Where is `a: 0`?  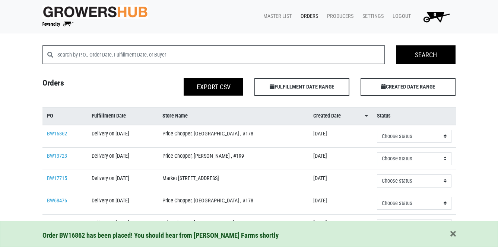
a: 0 is located at coordinates (435, 17).